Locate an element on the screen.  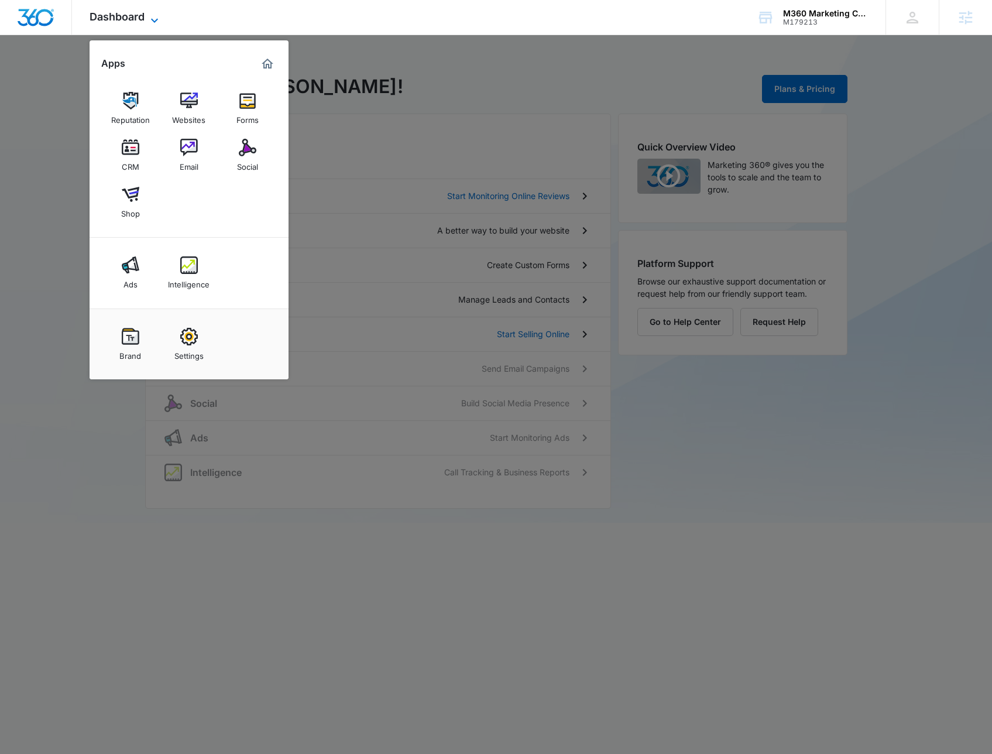
a: Intelligence is located at coordinates (189, 273).